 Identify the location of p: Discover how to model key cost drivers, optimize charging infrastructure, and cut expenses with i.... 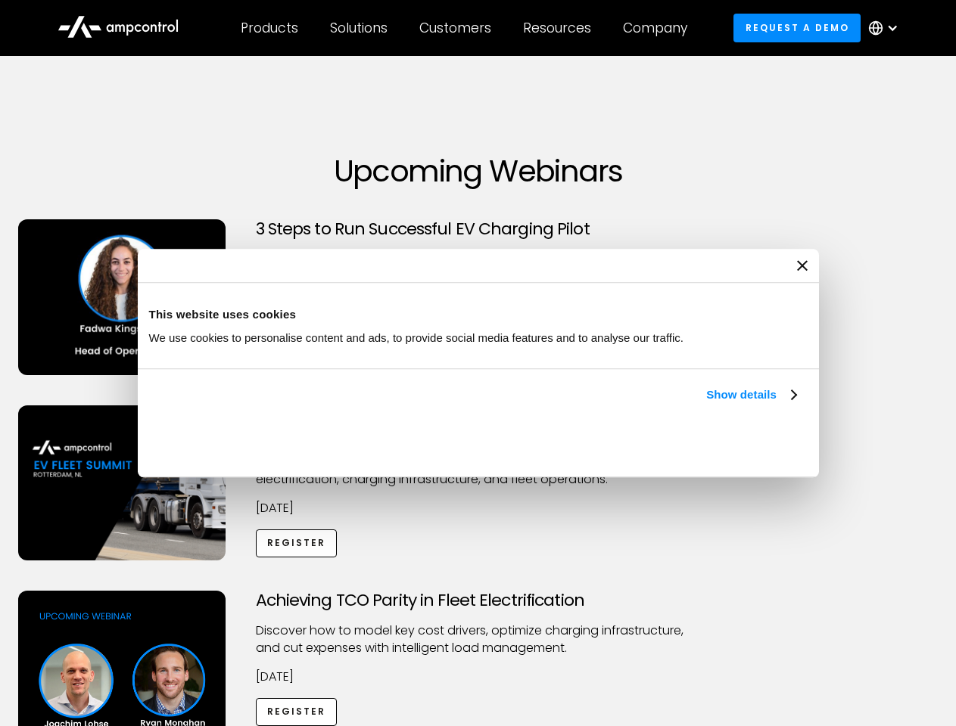
(478, 639).